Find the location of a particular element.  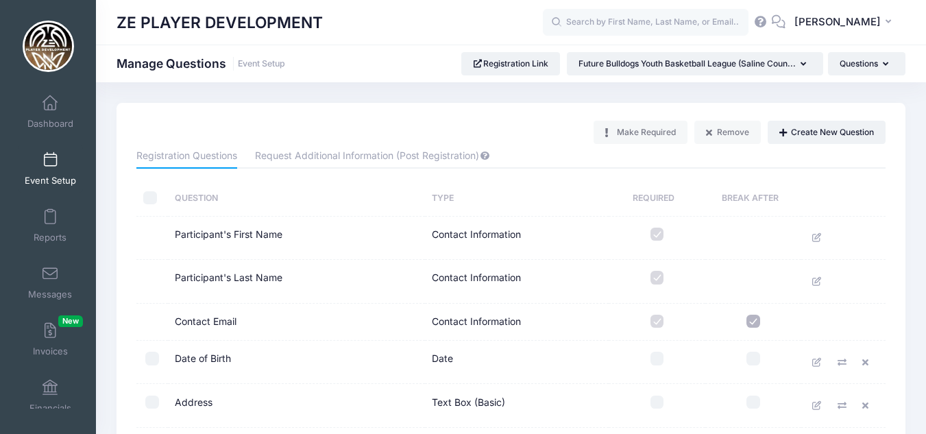

a: Dashboard is located at coordinates (50, 112).